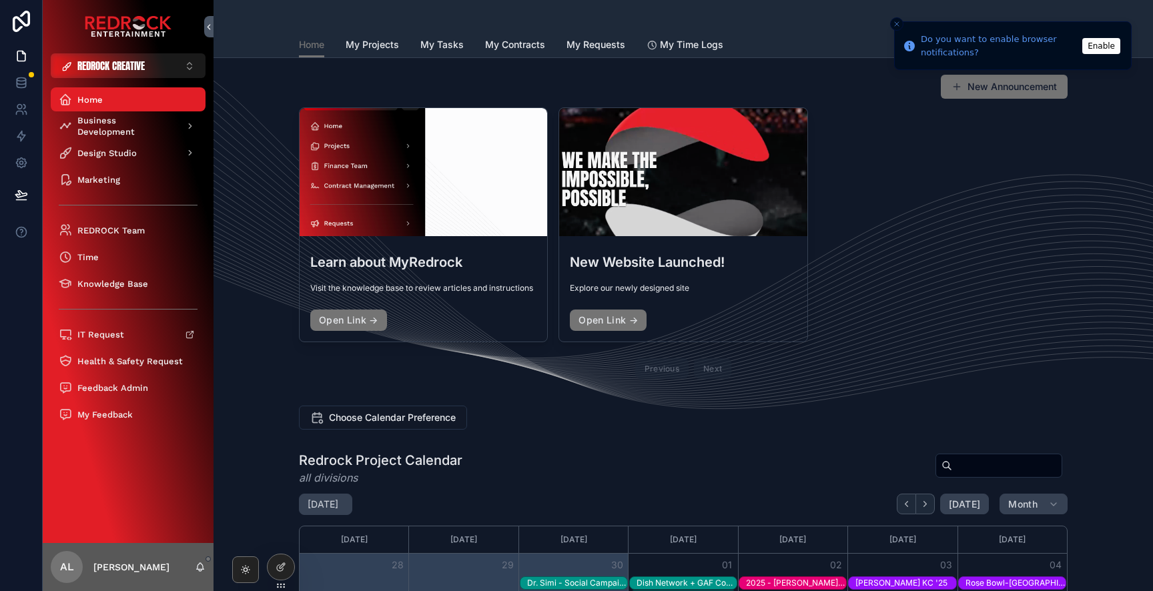 Image resolution: width=1153 pixels, height=591 pixels. Describe the element at coordinates (111, 230) in the screenshot. I see `span: REDROCK Team` at that location.